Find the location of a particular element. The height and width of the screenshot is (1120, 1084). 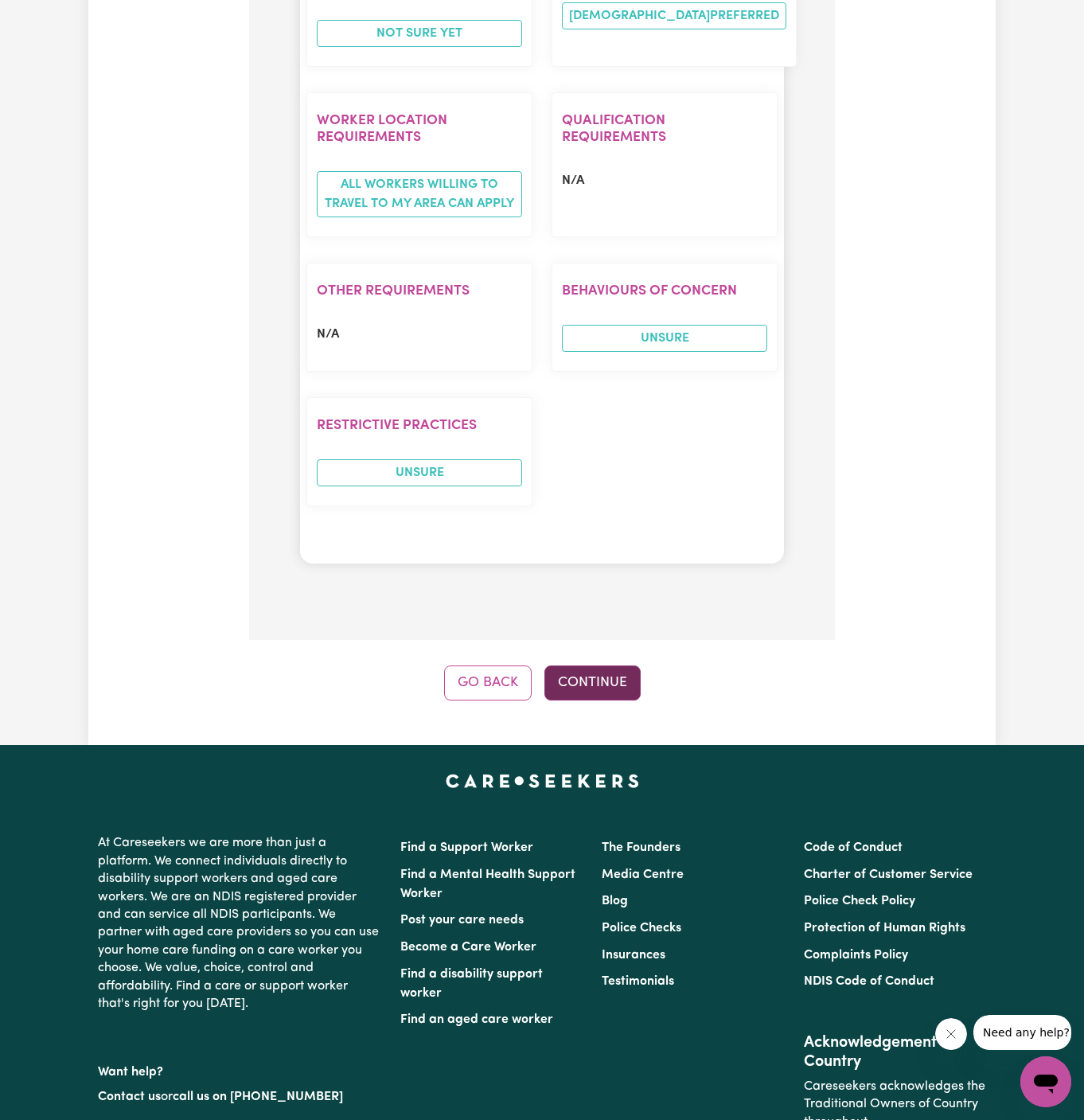

a: Complaints Policy is located at coordinates (855, 955).